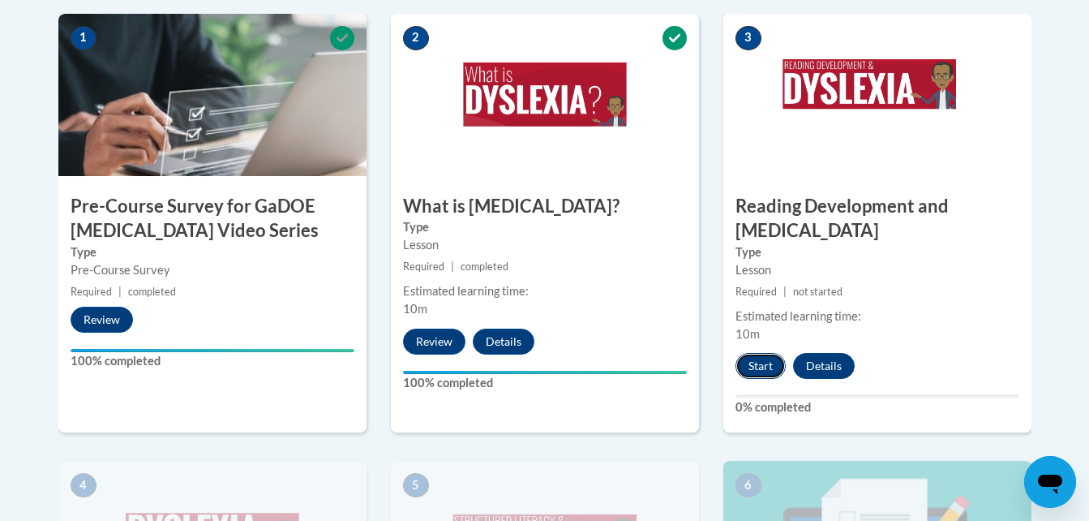 Image resolution: width=1089 pixels, height=521 pixels. What do you see at coordinates (84, 485) in the screenshot?
I see `span: 4` at bounding box center [84, 485].